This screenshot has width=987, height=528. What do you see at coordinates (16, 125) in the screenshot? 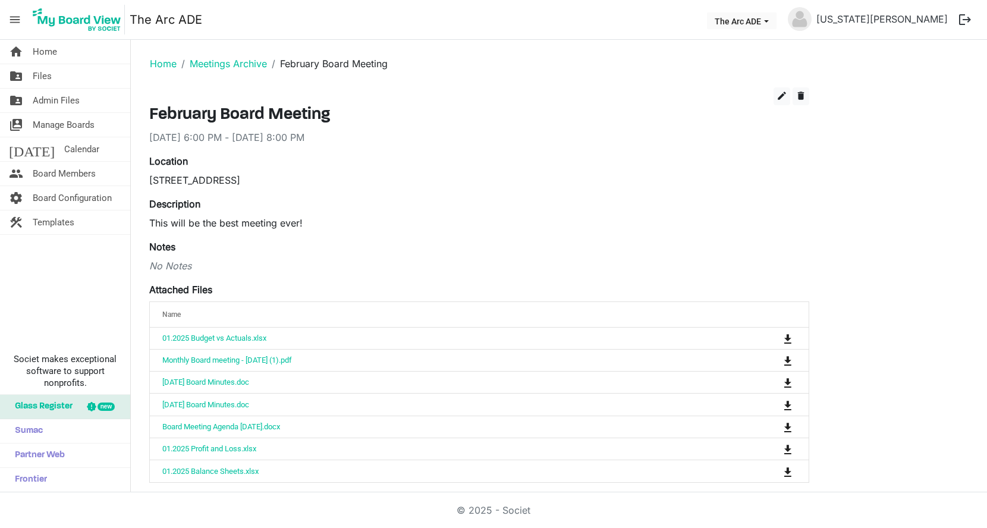
I see `span: switch_account` at bounding box center [16, 125].